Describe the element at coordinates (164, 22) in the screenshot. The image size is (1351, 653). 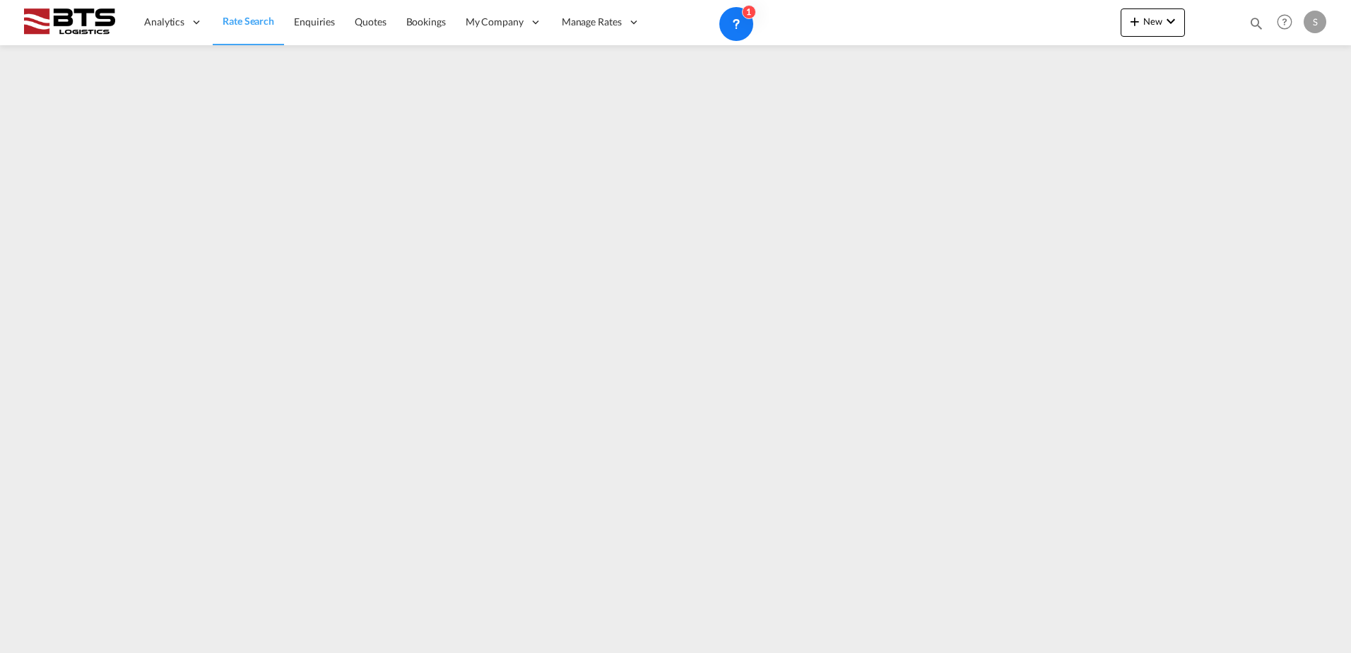
I see `span: Analytics` at that location.